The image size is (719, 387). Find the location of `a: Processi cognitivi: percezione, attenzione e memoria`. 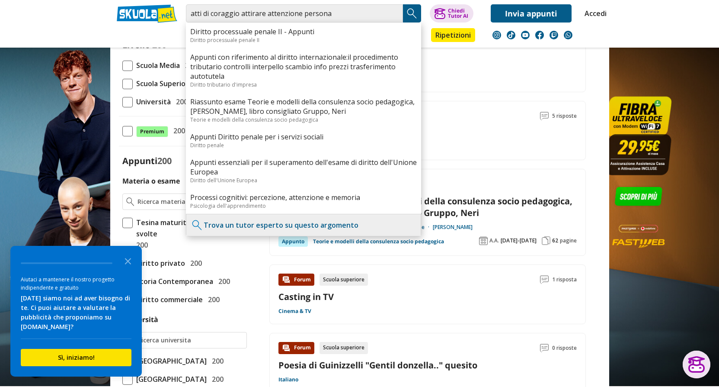

a: Processi cognitivi: percezione, attenzione e memoria is located at coordinates (304, 197).